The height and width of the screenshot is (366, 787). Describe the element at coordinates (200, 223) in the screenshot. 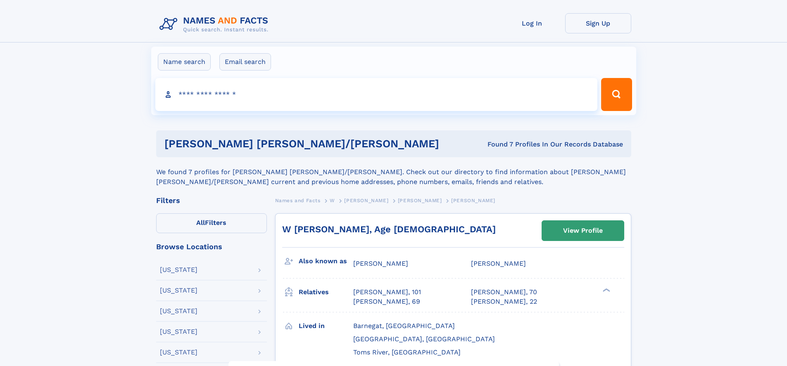

I see `span: All` at that location.